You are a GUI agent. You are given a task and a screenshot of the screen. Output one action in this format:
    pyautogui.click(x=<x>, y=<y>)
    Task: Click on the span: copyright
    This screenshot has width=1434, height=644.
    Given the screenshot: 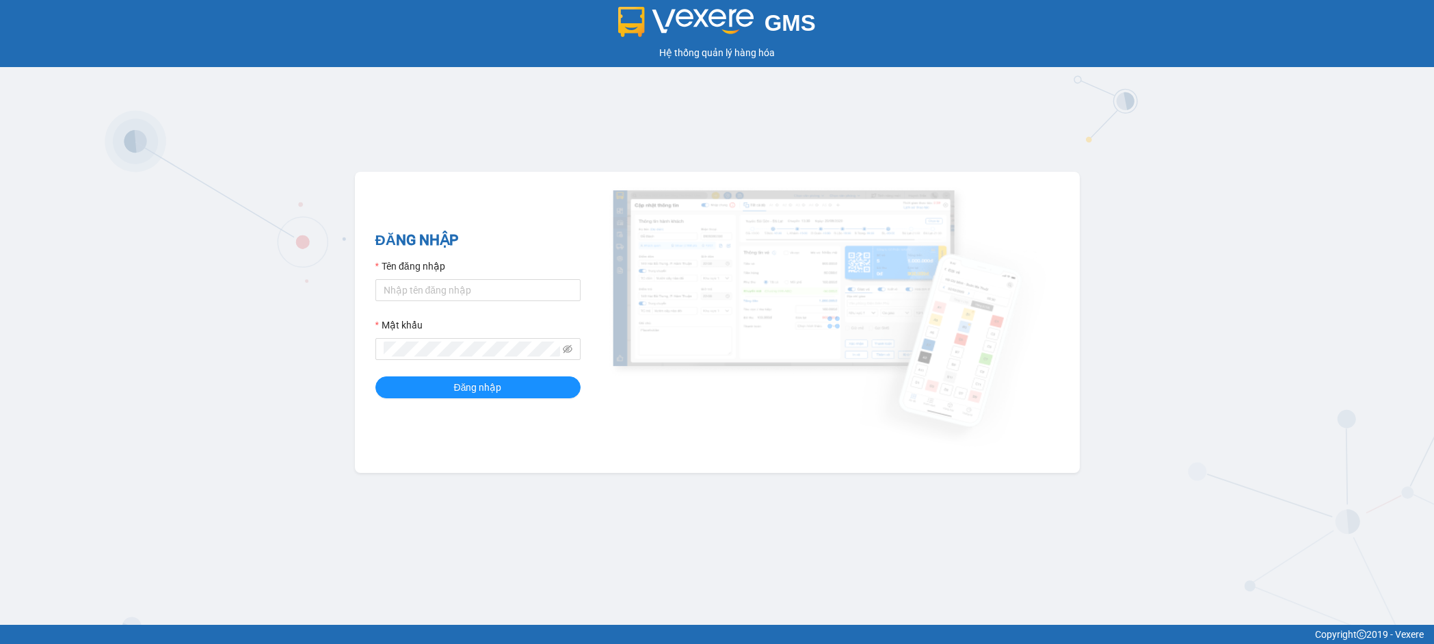 What is the action you would take?
    pyautogui.click(x=1362, y=634)
    